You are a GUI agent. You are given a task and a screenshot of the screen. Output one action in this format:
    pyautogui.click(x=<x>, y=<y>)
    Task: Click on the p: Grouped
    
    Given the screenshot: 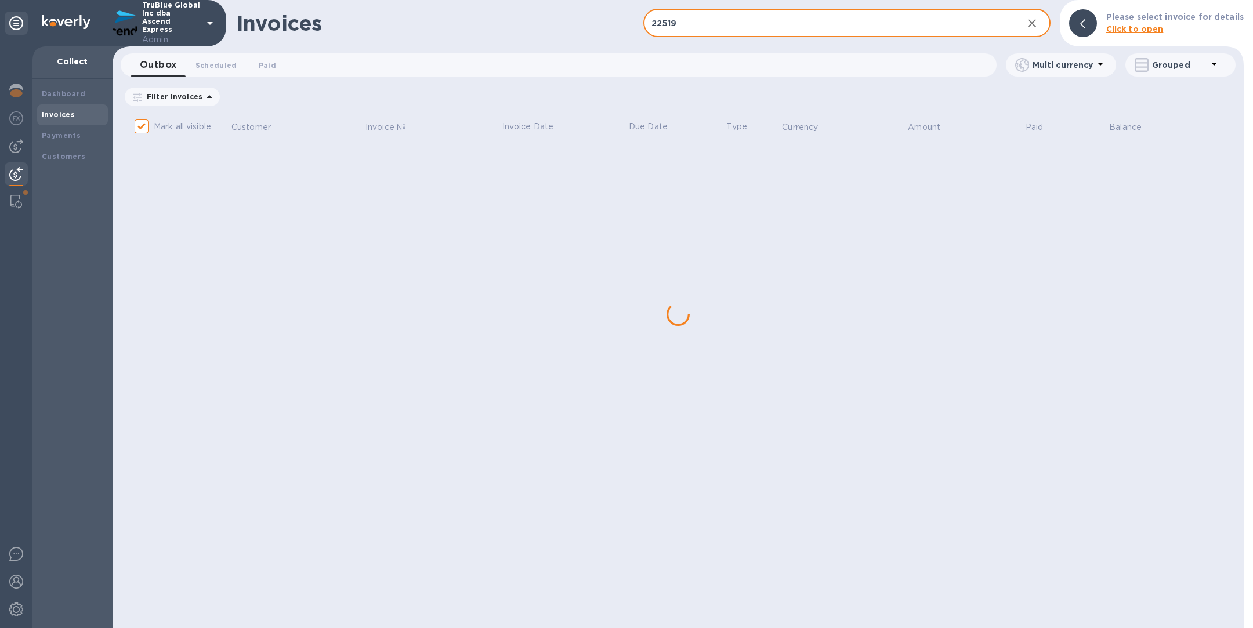 What is the action you would take?
    pyautogui.click(x=1180, y=65)
    